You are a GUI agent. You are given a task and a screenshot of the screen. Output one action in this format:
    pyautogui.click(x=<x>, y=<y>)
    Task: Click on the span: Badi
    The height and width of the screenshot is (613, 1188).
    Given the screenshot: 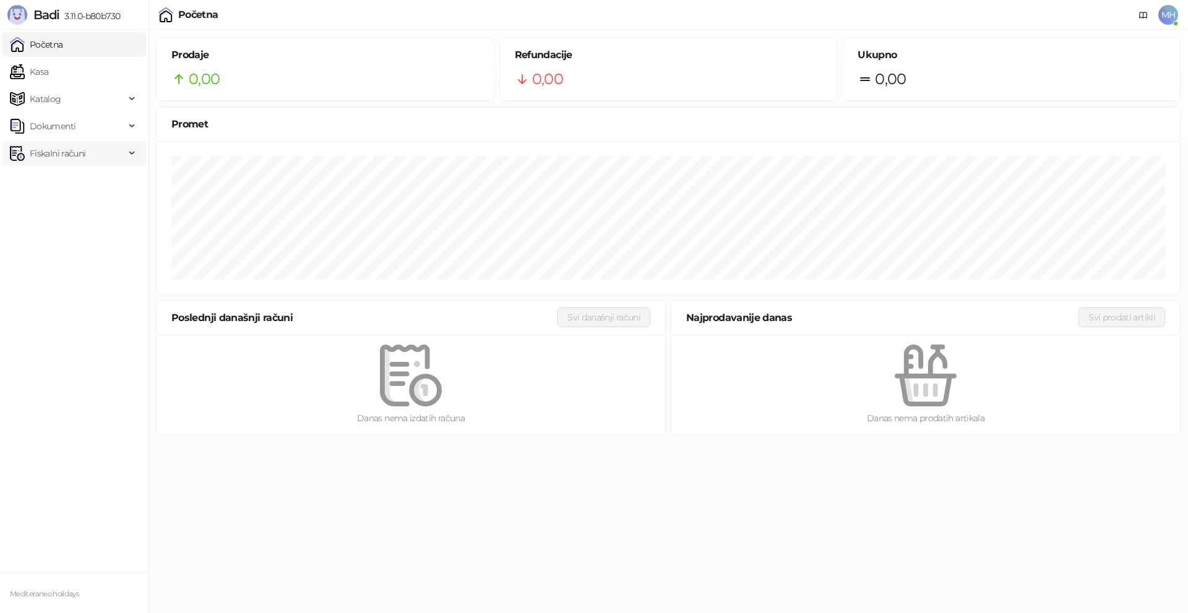 What is the action you would take?
    pyautogui.click(x=46, y=15)
    